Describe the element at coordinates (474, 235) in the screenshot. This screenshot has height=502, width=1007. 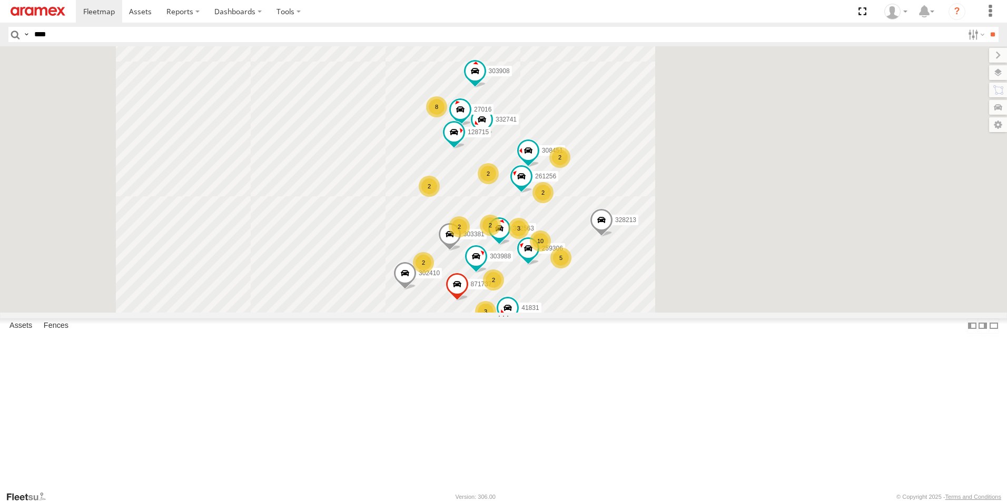
I see `span: 303381` at that location.